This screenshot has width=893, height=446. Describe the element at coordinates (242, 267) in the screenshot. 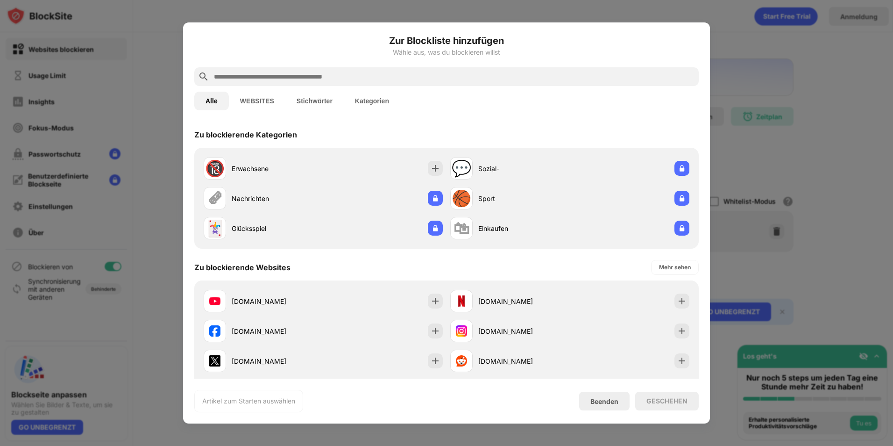

I see `div: Zu blockierende Websites` at that location.